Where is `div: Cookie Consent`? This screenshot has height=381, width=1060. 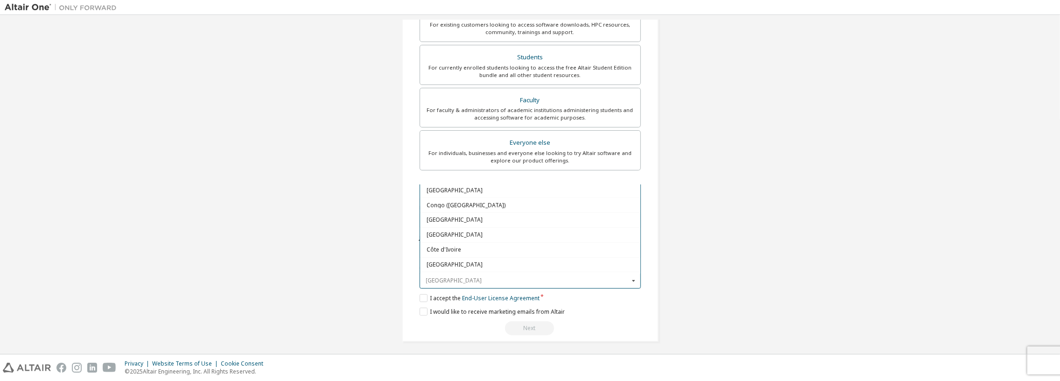
div: Cookie Consent is located at coordinates (244, 363).